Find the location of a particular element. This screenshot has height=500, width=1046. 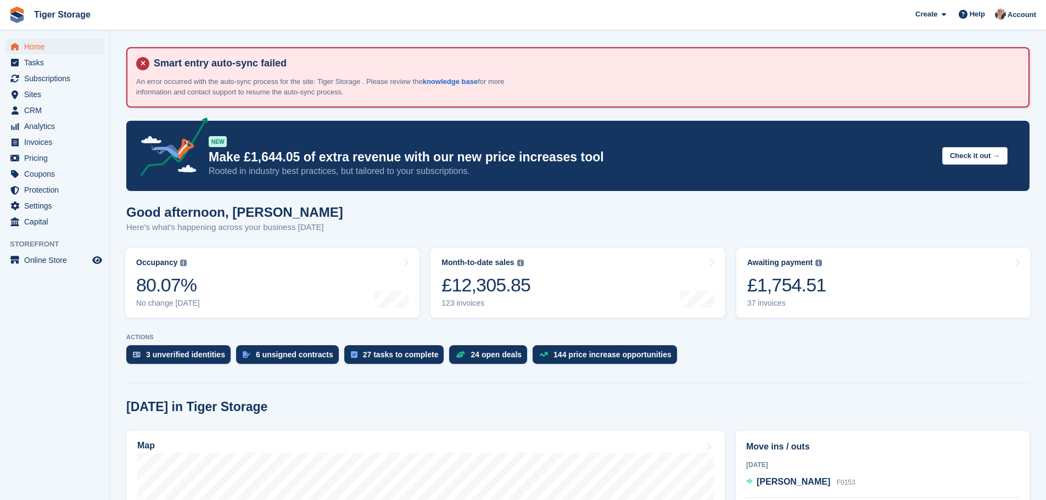

a: Awaiting payment £1,754.51 37 invoices is located at coordinates (883, 283).